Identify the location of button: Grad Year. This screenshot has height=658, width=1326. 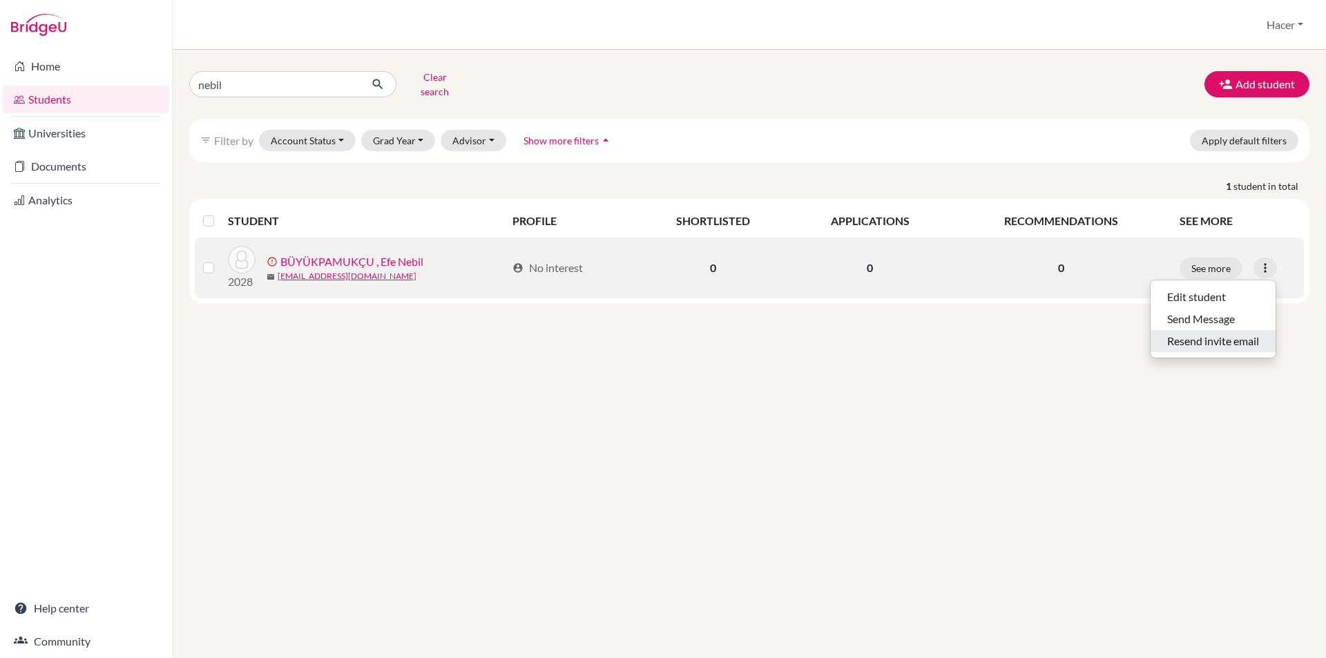
(398, 140).